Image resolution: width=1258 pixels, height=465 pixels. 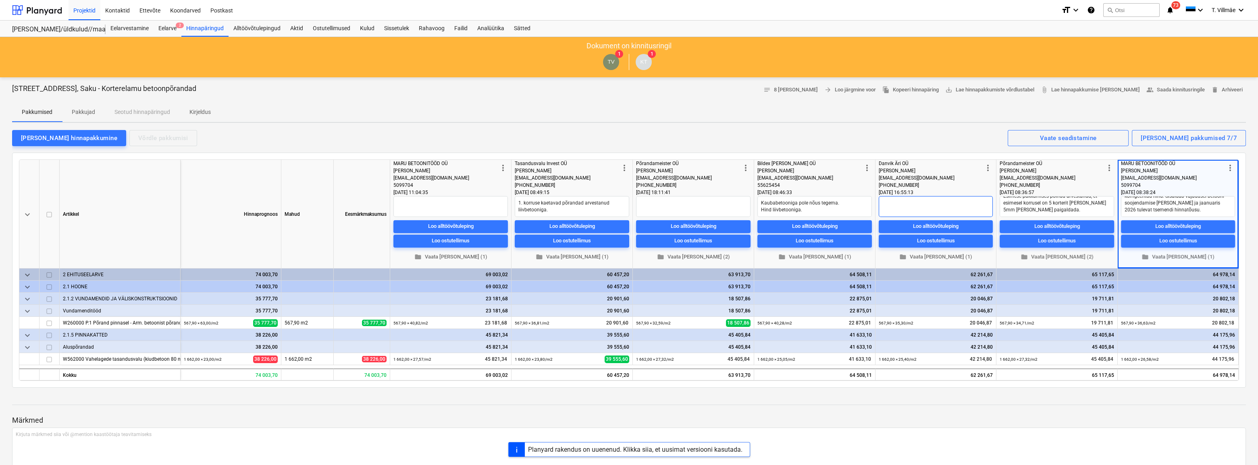 I want to click on div: Sissetulek, so click(x=397, y=29).